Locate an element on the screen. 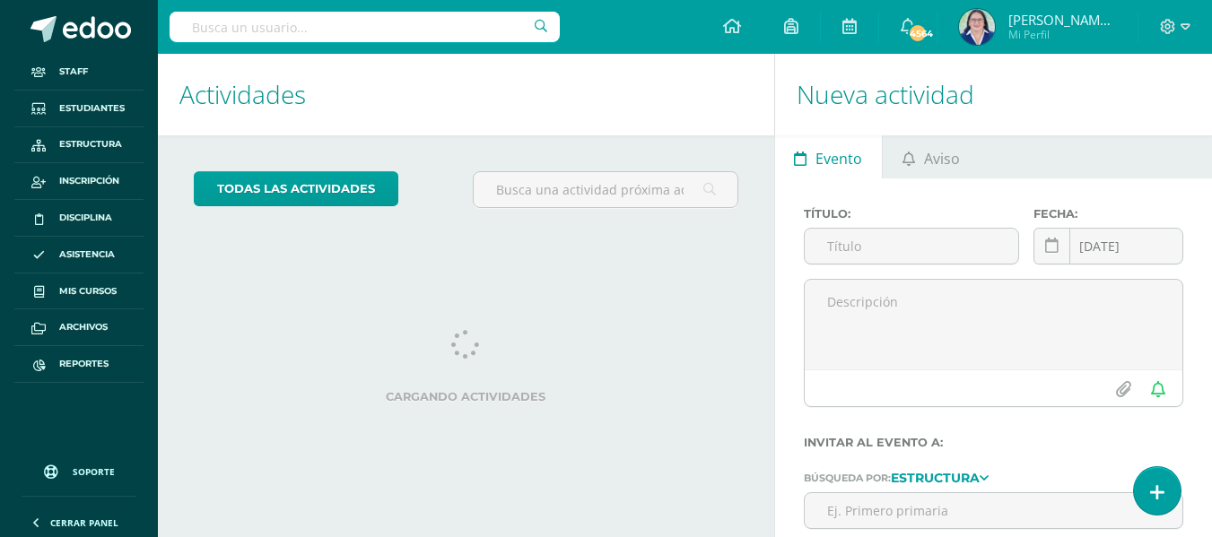  span: Evento is located at coordinates (839, 159).